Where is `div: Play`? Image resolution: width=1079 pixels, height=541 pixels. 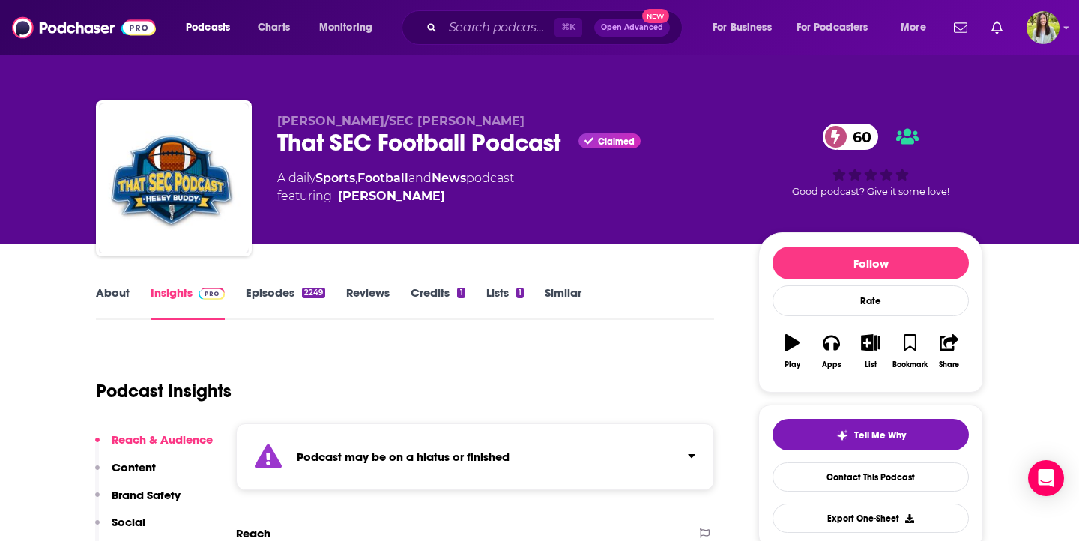
div: Play is located at coordinates (792, 365).